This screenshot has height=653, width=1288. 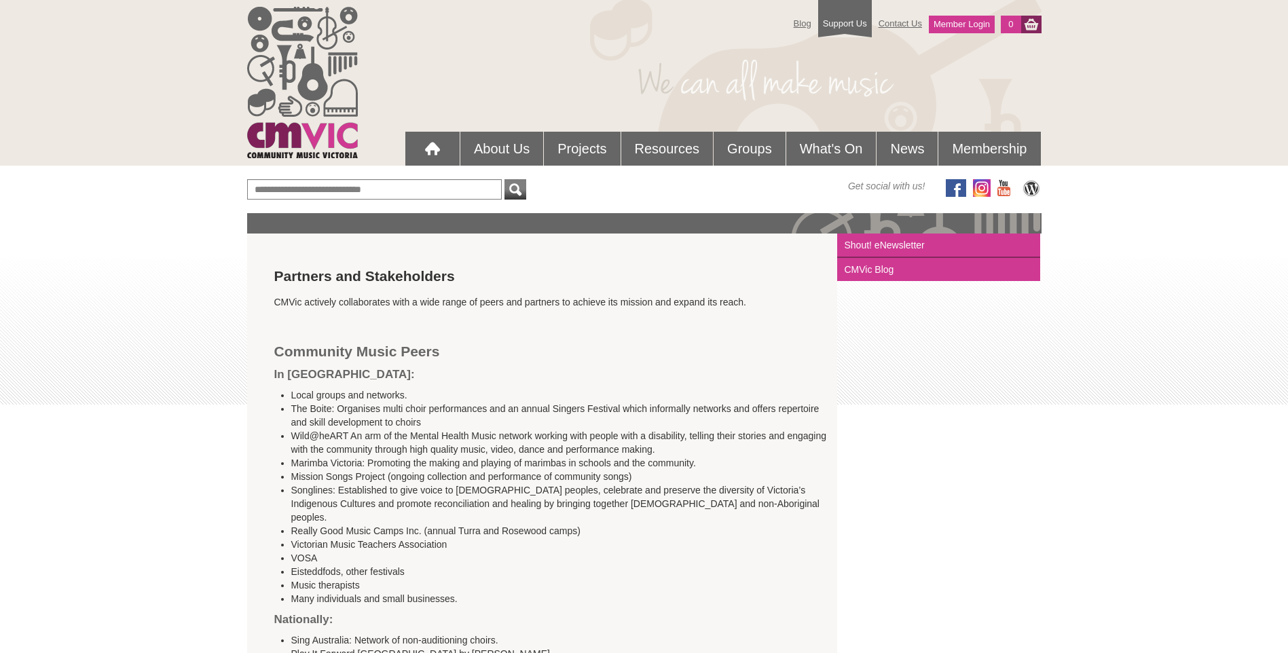 I want to click on a: Contact Us, so click(x=900, y=23).